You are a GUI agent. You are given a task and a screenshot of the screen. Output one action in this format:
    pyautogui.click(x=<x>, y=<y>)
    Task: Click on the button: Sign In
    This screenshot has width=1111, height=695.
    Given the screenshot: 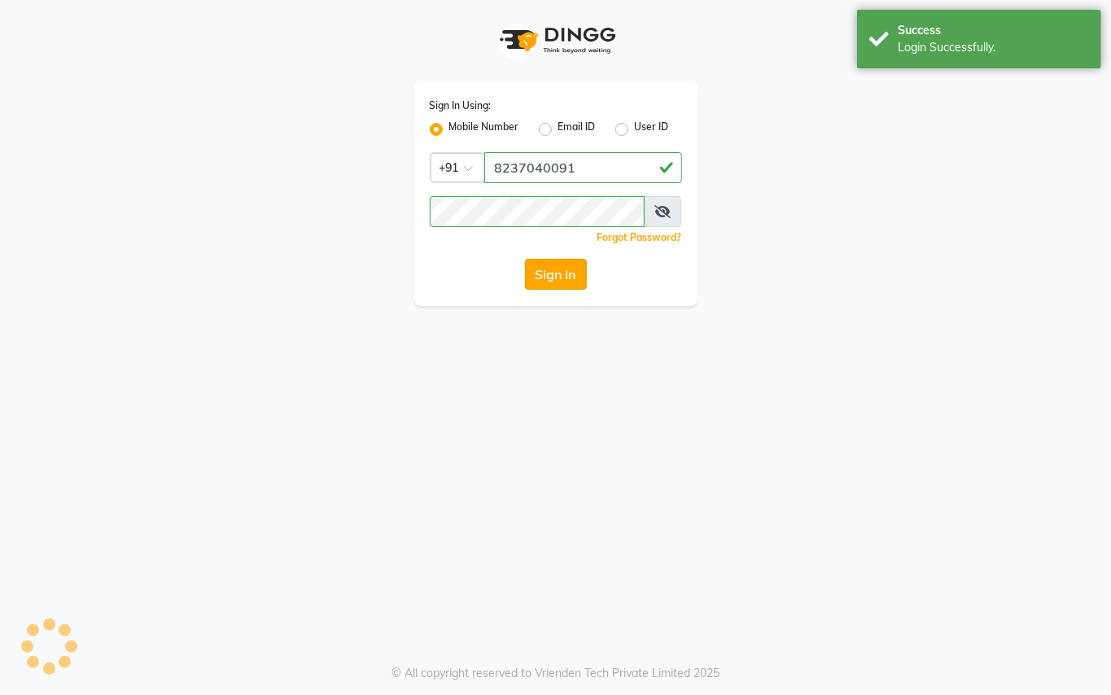 What is the action you would take?
    pyautogui.click(x=556, y=274)
    